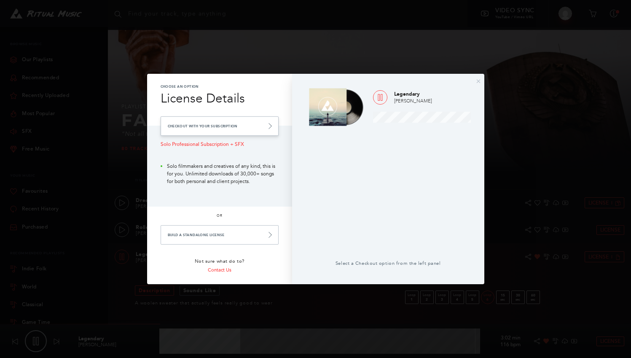  What do you see at coordinates (220, 98) in the screenshot?
I see `h3: License Details` at bounding box center [220, 98].